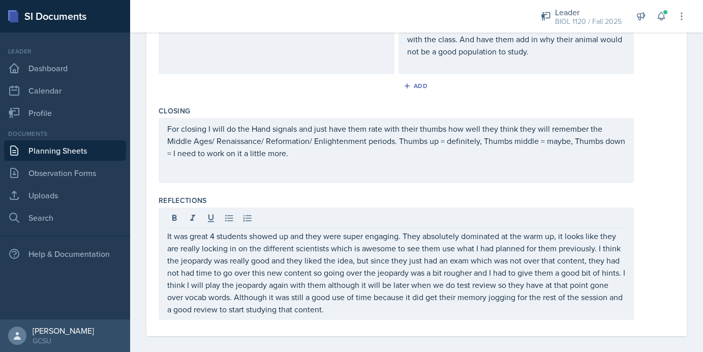  I want to click on div: GCSU, so click(63, 341).